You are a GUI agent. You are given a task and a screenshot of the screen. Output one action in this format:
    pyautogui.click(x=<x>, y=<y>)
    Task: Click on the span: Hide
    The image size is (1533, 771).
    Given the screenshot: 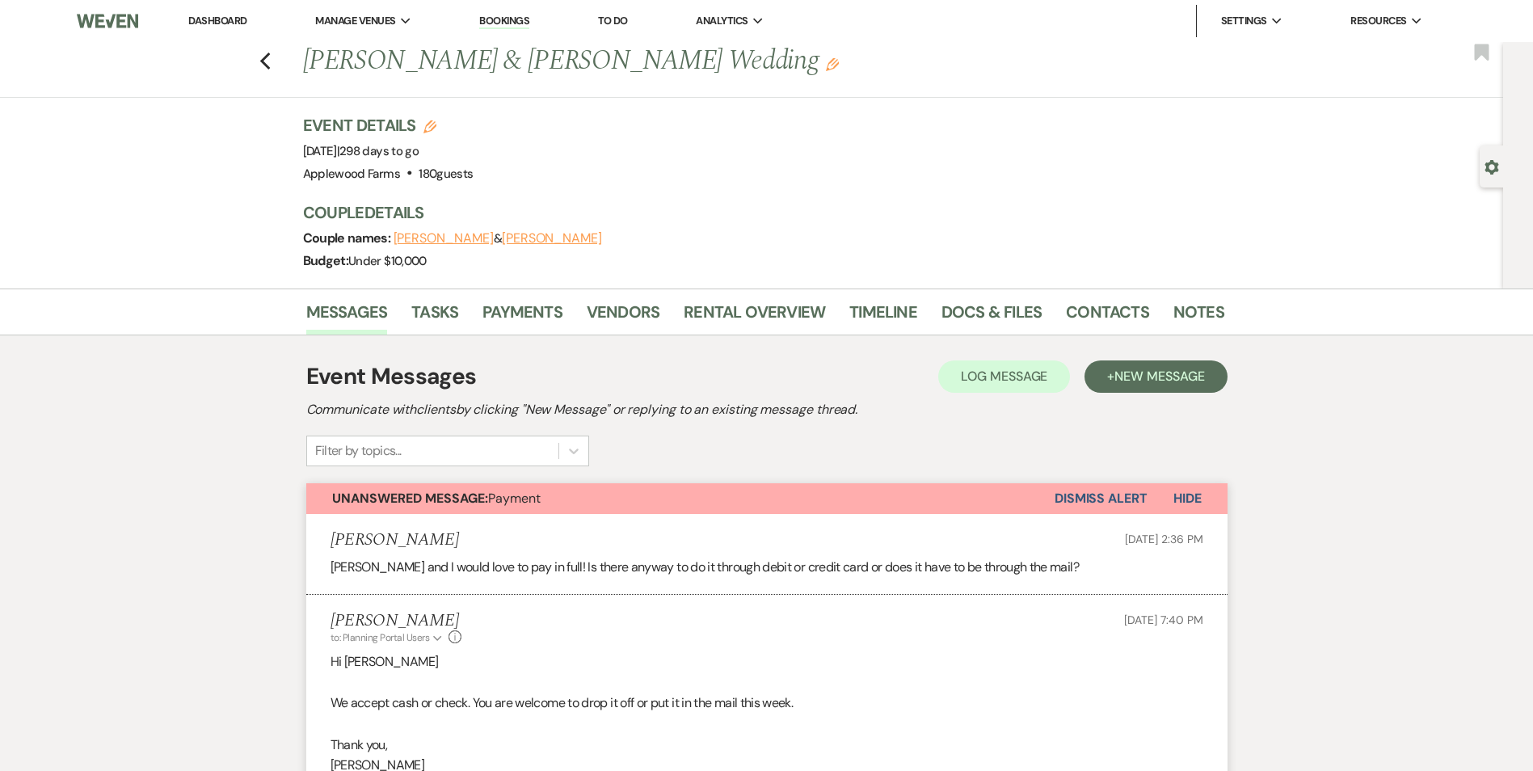 What is the action you would take?
    pyautogui.click(x=1187, y=498)
    